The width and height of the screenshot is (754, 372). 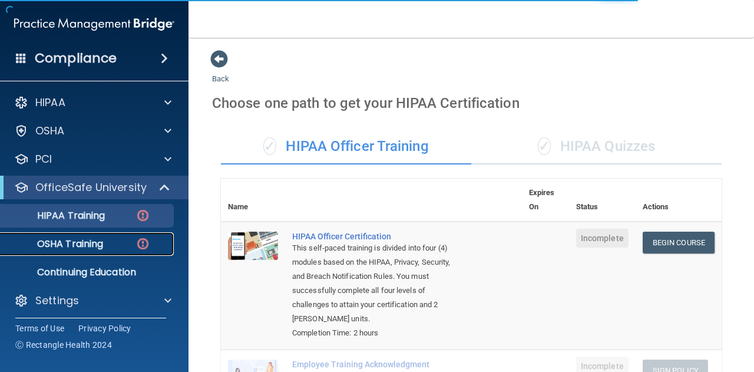 I want to click on p: Settings, so click(x=57, y=300).